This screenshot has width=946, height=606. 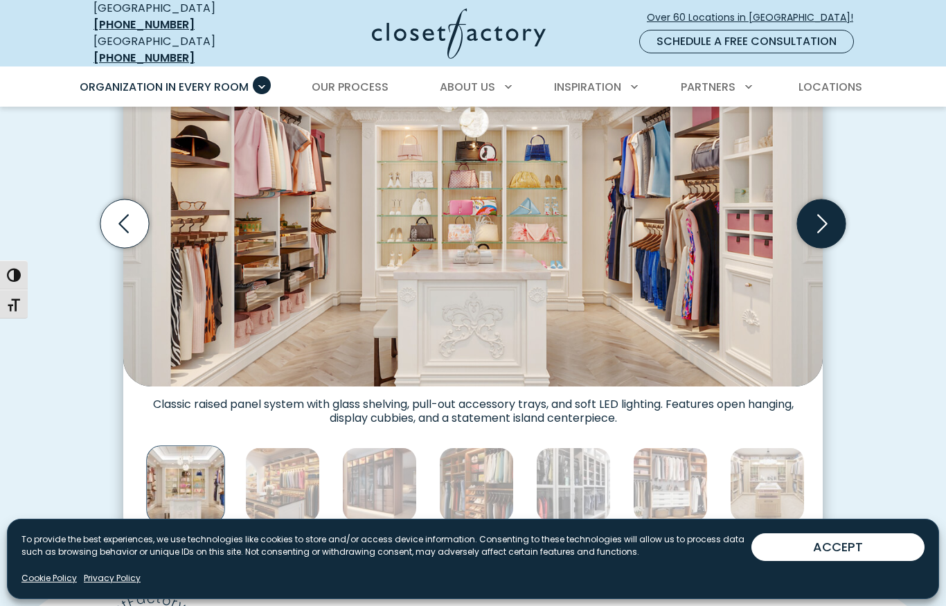 What do you see at coordinates (468, 87) in the screenshot?
I see `span: About Us` at bounding box center [468, 87].